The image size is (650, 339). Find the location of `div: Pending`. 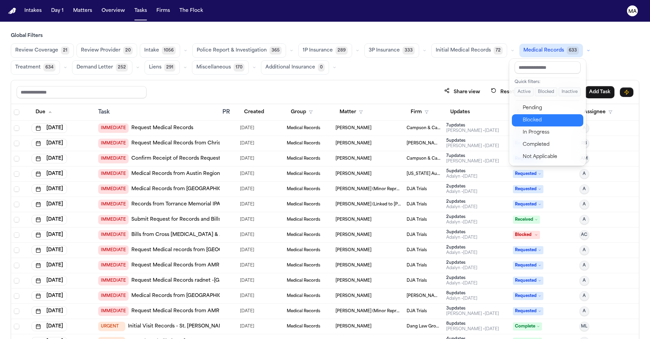

div: Pending is located at coordinates (551, 108).